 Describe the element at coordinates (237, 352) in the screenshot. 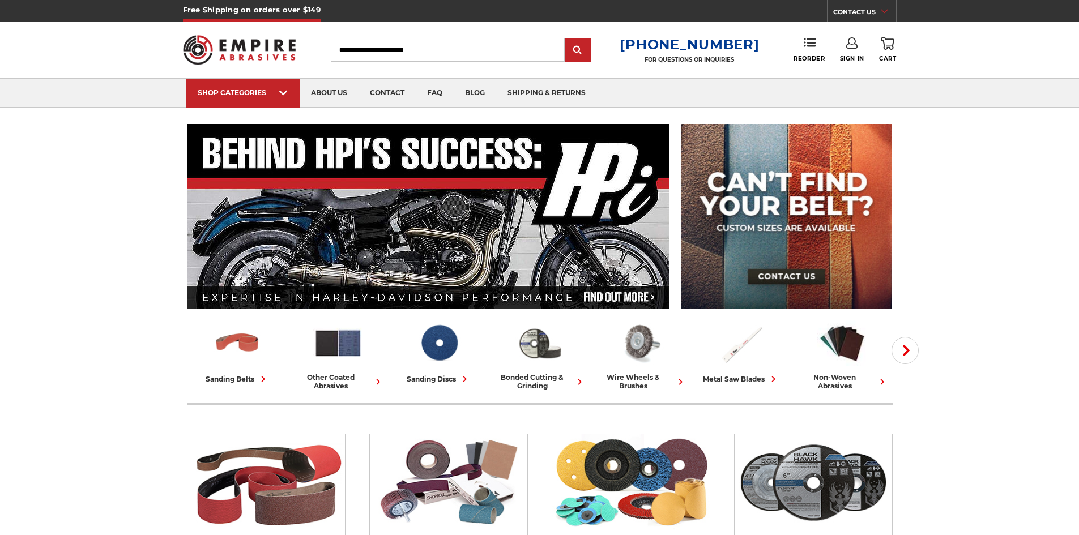

I see `a: sanding belts` at that location.